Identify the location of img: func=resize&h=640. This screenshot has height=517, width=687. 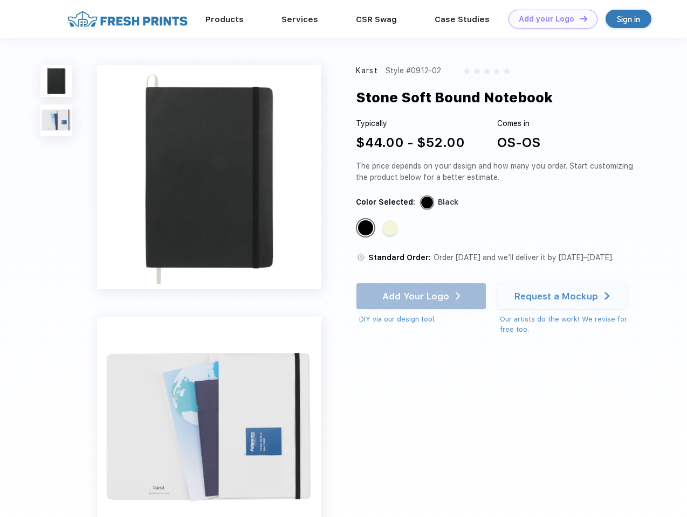
(209, 177).